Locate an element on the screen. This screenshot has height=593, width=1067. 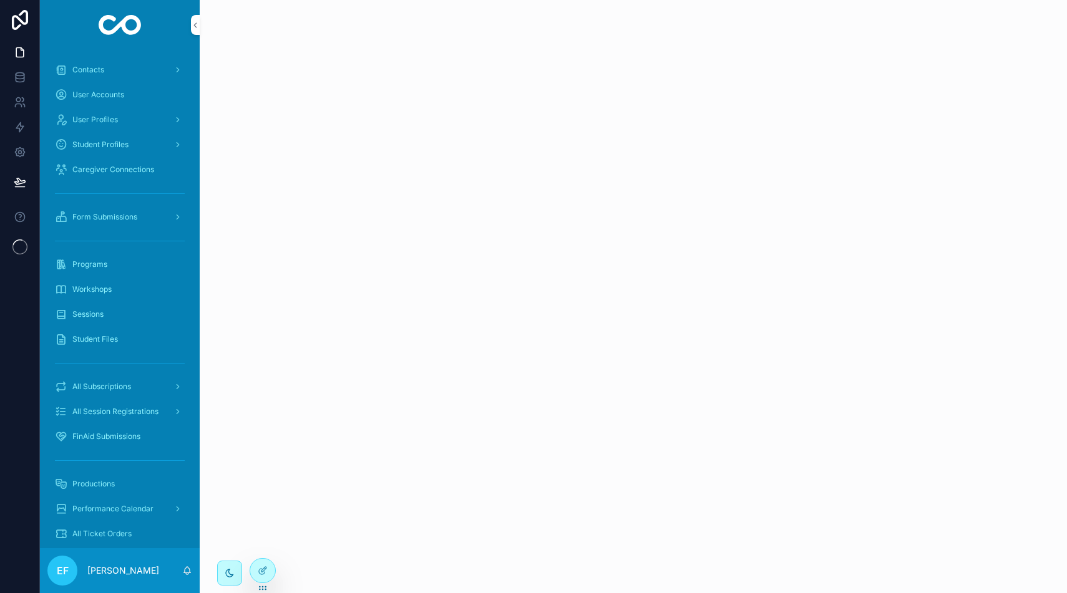
a: Contacts is located at coordinates (120, 70).